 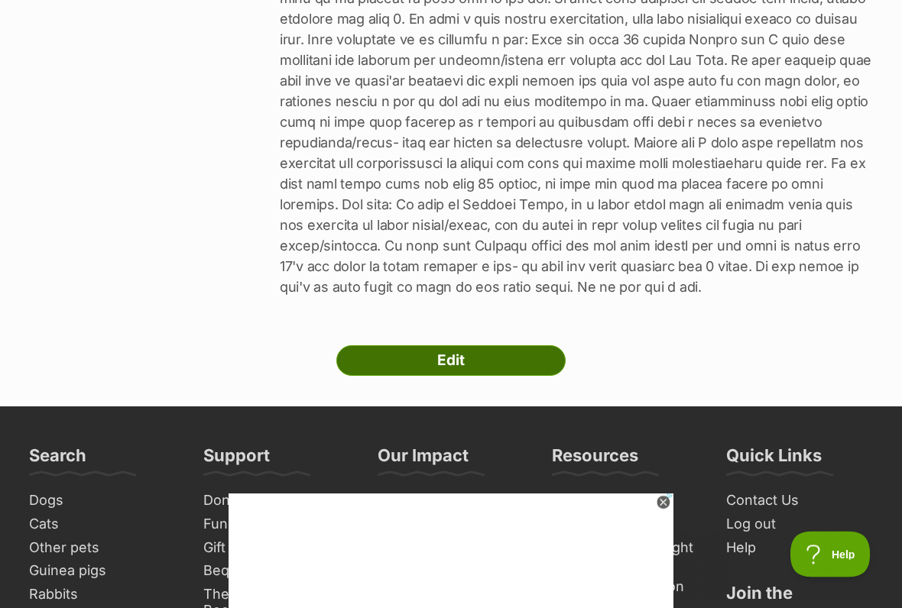 What do you see at coordinates (595, 461) in the screenshot?
I see `h3: Resources` at bounding box center [595, 461].